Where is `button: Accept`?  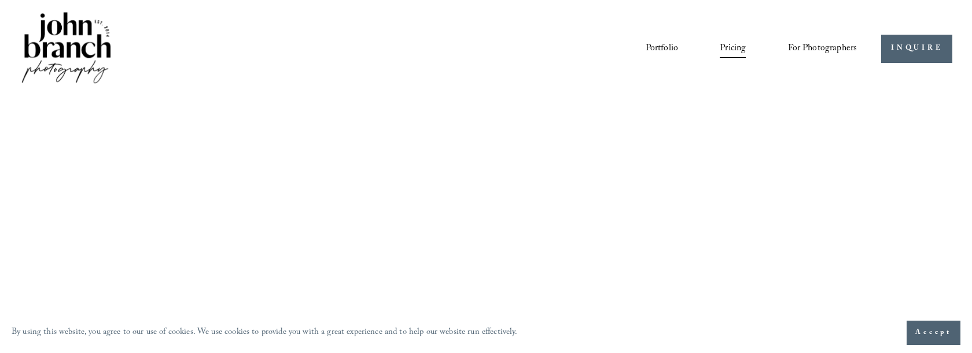 button: Accept is located at coordinates (933, 333).